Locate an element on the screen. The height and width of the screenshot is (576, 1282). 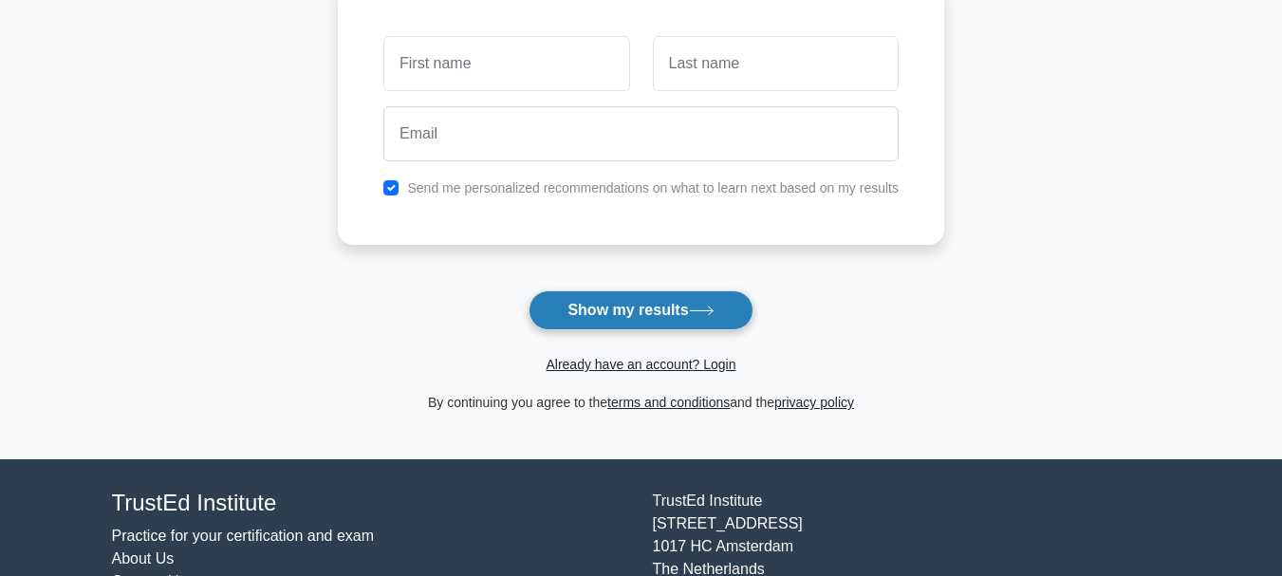
a: About Us is located at coordinates (143, 558).